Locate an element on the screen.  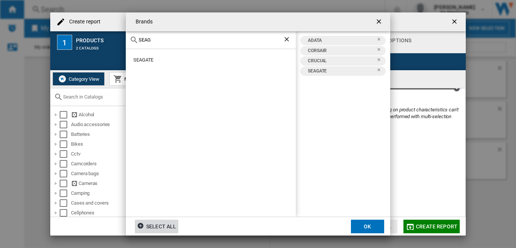
input: Search is located at coordinates (211, 40).